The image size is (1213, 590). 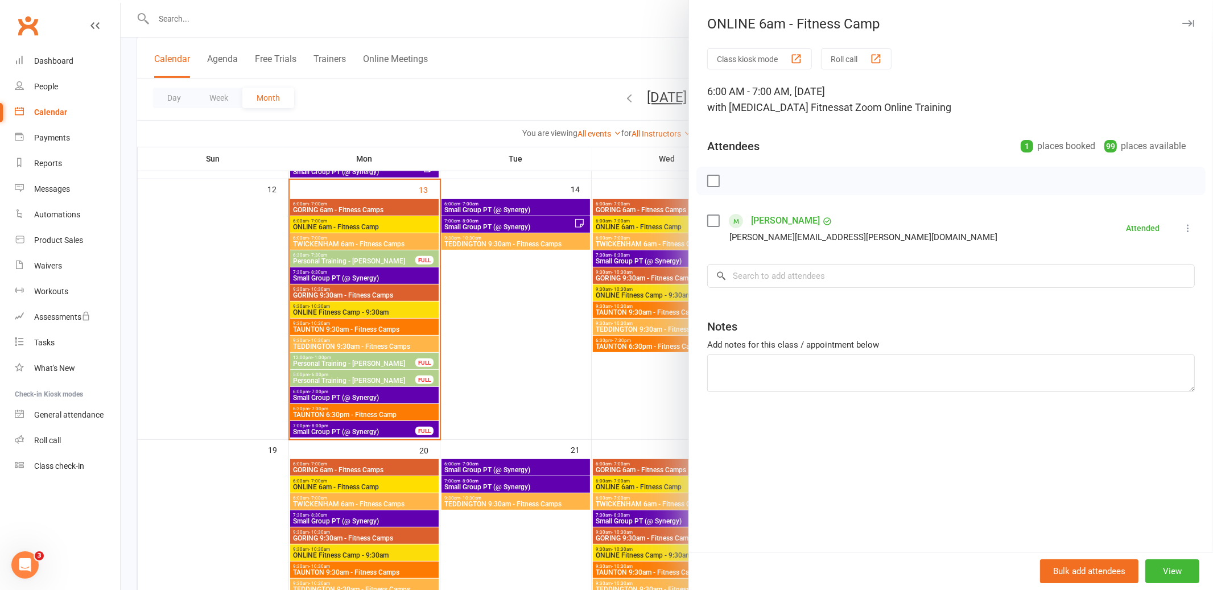 What do you see at coordinates (28, 26) in the screenshot?
I see `a: Clubworx` at bounding box center [28, 26].